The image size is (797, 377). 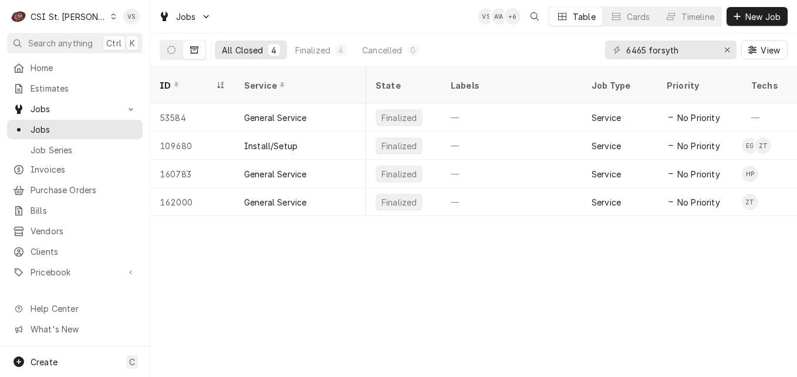 I want to click on a: Go to What's New, so click(x=75, y=329).